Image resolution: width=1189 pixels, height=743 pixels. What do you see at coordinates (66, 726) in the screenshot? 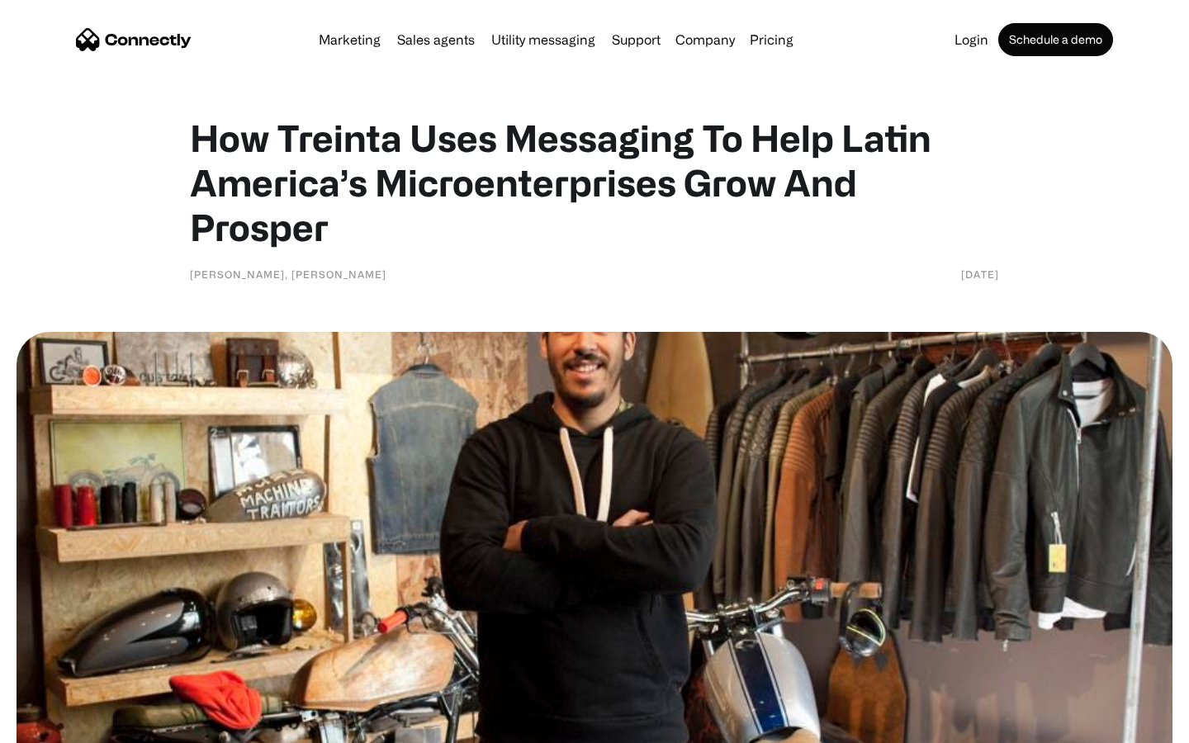
I see `ul: Language list` at bounding box center [66, 726].